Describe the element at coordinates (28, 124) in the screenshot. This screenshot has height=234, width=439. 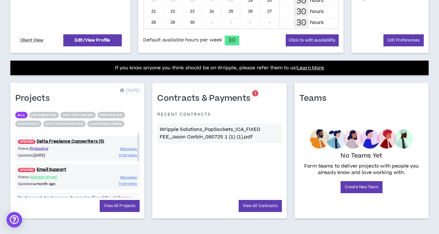
I see `button: Contract` at that location.